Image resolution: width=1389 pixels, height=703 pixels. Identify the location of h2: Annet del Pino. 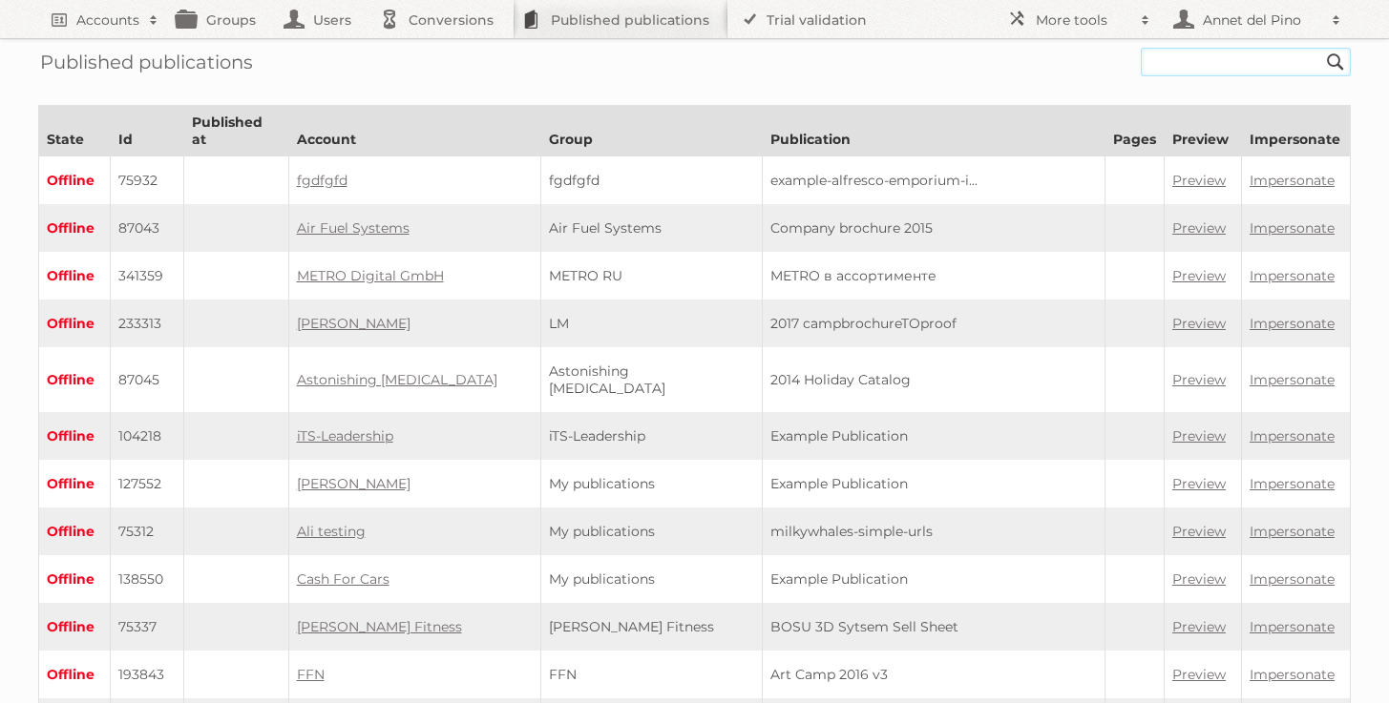
(1260, 20).